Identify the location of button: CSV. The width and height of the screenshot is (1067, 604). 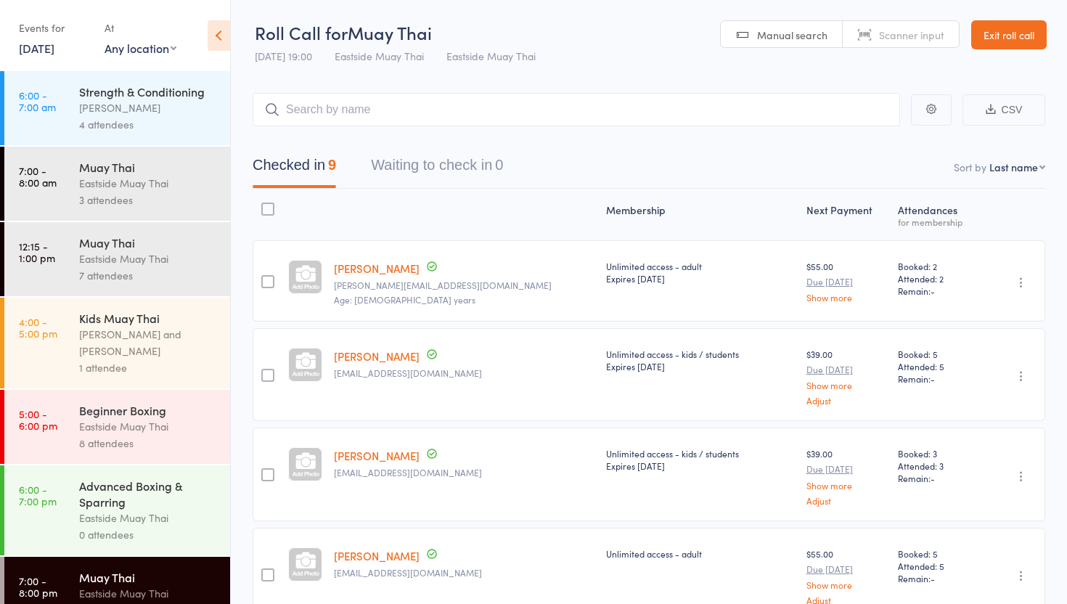
(1004, 110).